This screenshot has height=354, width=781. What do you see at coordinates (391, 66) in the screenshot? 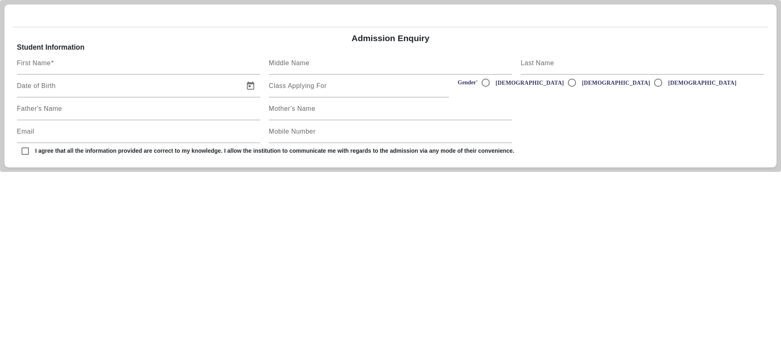
I see `input: Middle Name` at bounding box center [391, 66].